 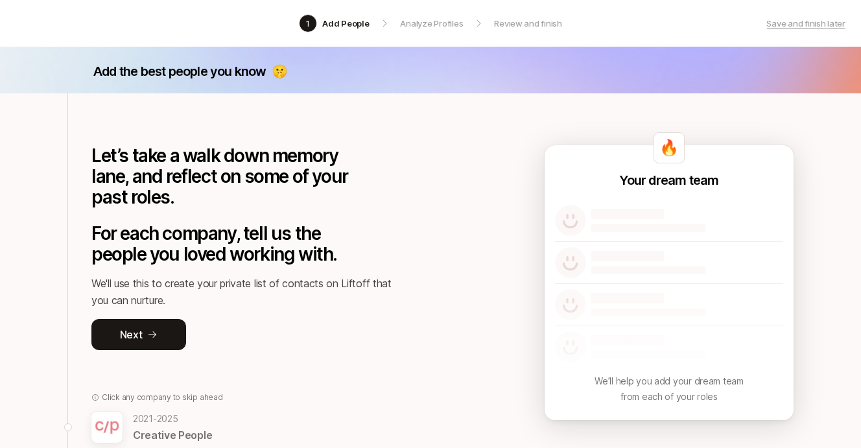 What do you see at coordinates (247, 292) in the screenshot?
I see `p: We'll use this to create your private list of contacts on Liftoff that you can nurture.` at bounding box center [247, 292].